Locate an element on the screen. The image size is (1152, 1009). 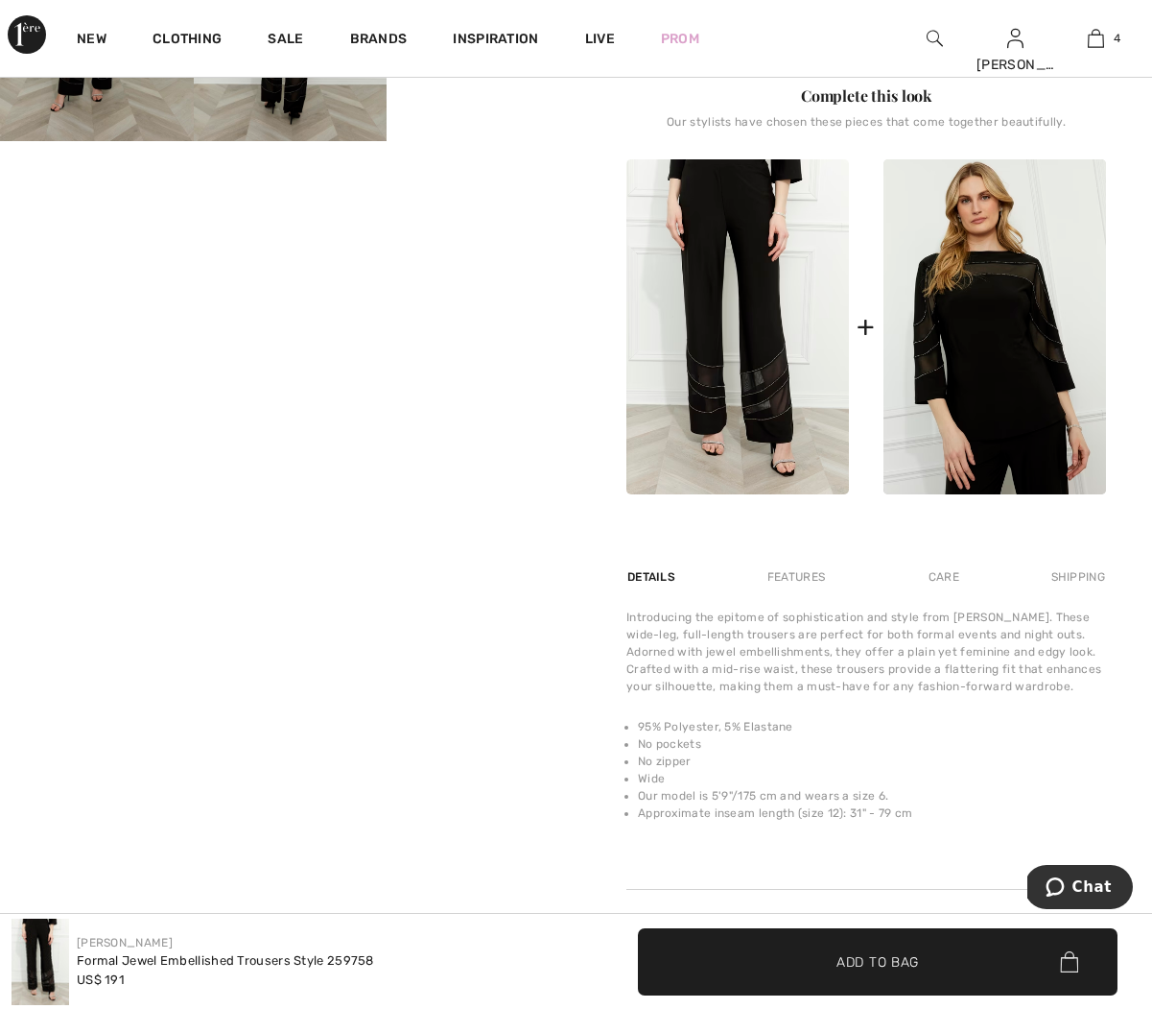
div: Complete this look is located at coordinates (866, 96).